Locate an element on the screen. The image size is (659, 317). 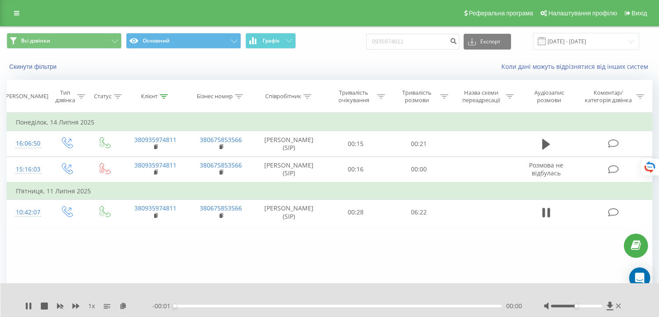
span: Графік is located at coordinates (271, 41).